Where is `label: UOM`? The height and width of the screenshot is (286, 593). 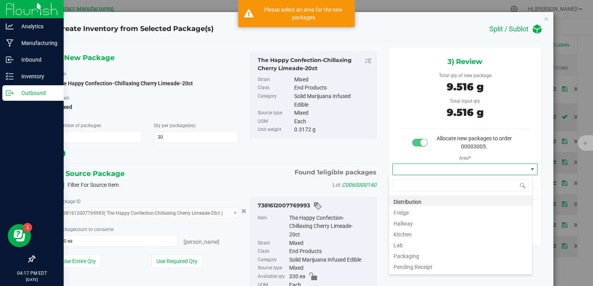 label: UOM is located at coordinates (275, 122).